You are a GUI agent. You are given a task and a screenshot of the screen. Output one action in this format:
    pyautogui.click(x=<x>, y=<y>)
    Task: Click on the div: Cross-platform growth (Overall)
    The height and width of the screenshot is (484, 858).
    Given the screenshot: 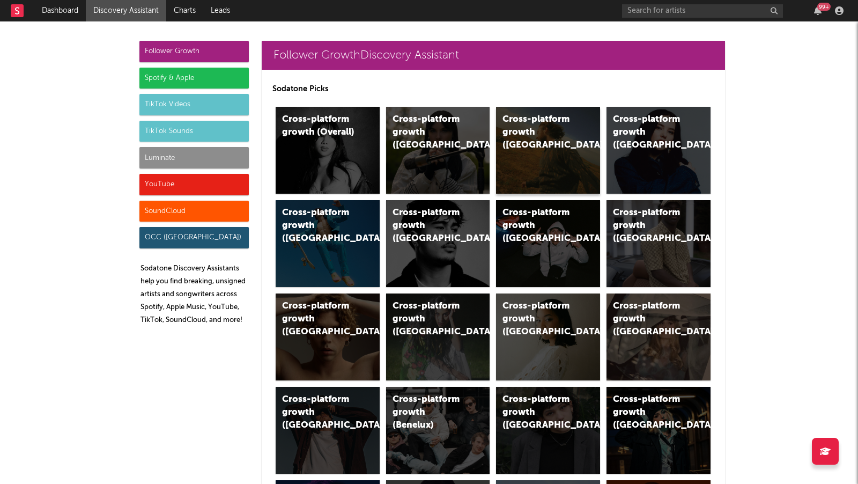 What is the action you would take?
    pyautogui.click(x=319, y=126)
    